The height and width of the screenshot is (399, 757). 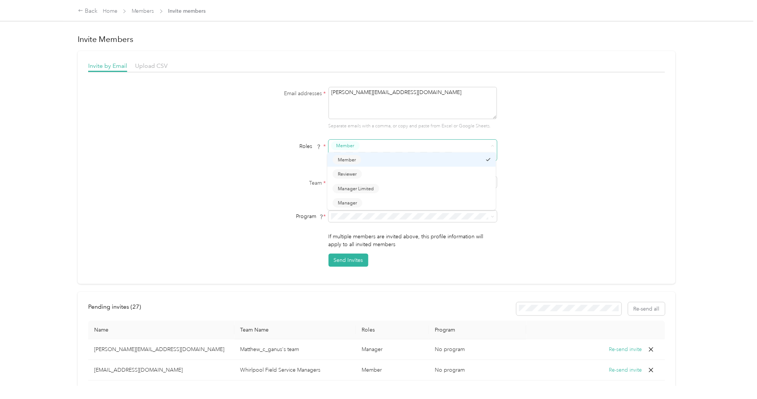 I want to click on span: Whirlpool Field Service Managers, so click(x=281, y=370).